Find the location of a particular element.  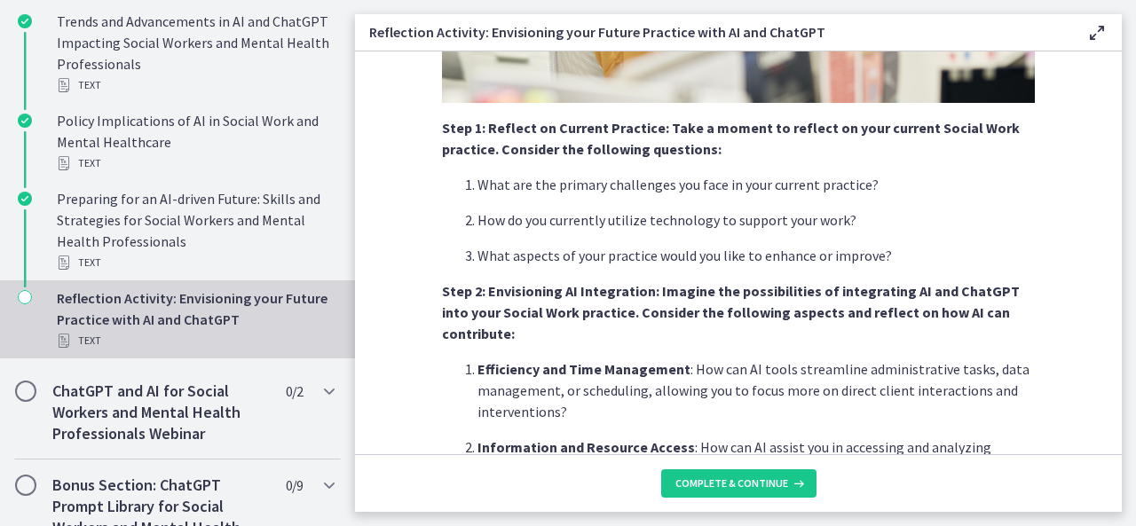

button: Complete & continue is located at coordinates (738, 484).